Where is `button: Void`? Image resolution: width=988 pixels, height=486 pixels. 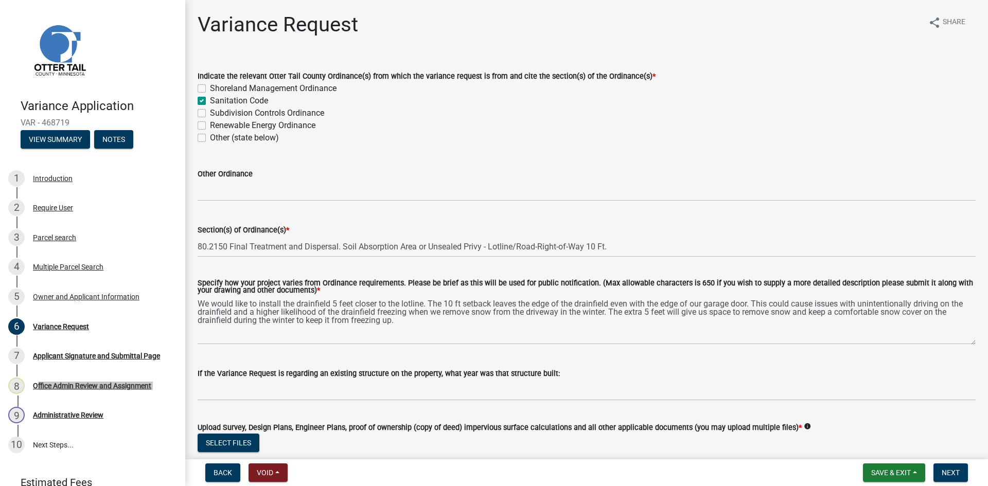
button: Void is located at coordinates (268, 473).